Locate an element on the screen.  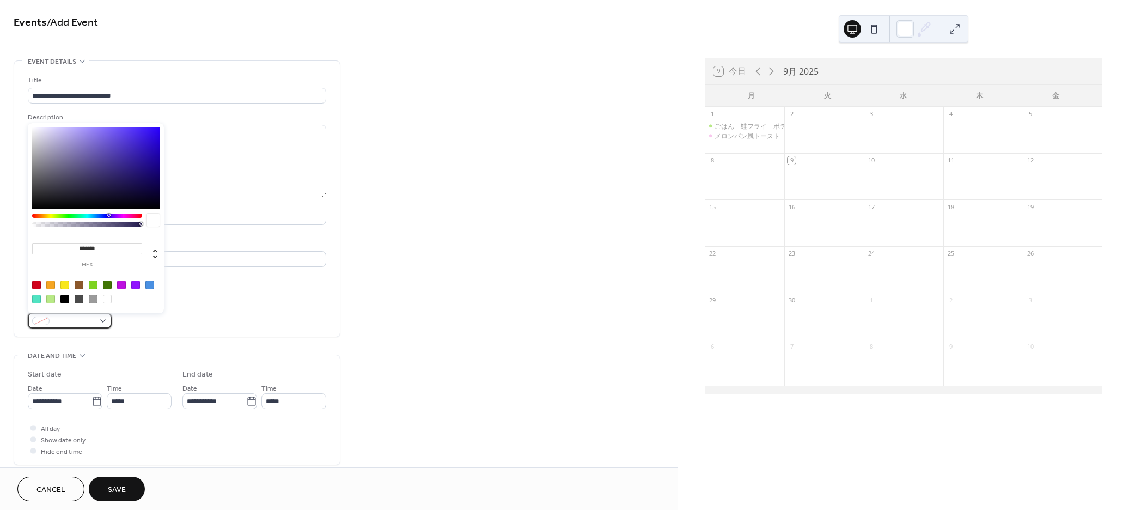
div: Description is located at coordinates (176, 117).